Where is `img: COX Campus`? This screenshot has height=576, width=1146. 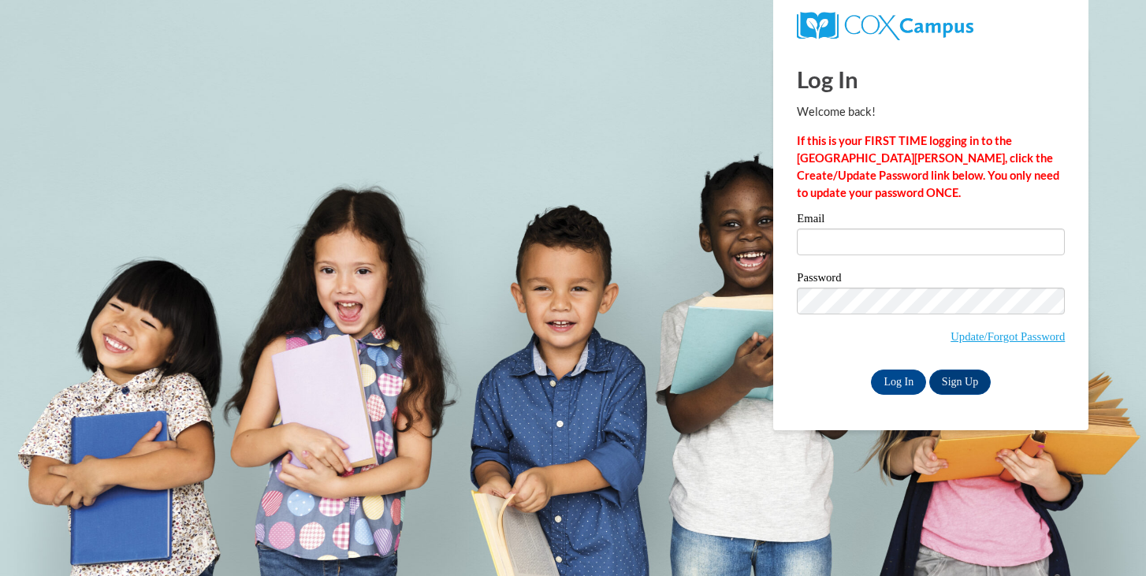 img: COX Campus is located at coordinates (884, 26).